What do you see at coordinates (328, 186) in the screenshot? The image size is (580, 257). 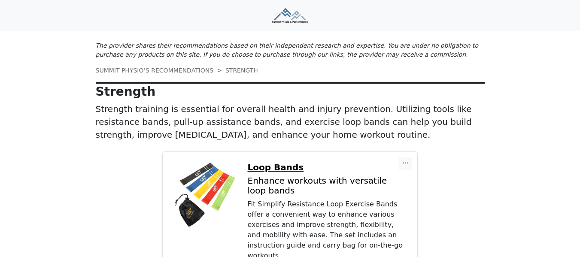 I see `p: Enhance workouts with versatile loop bands` at bounding box center [328, 186].